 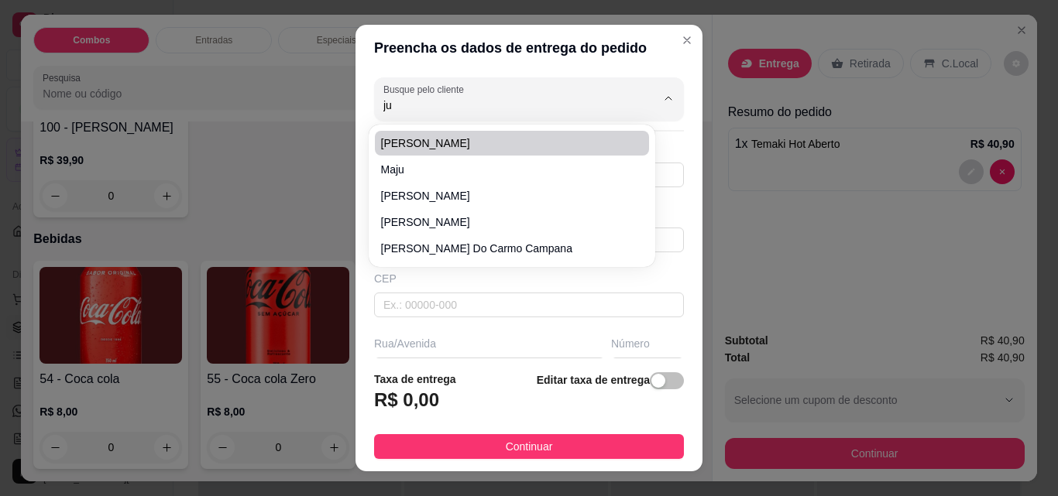 I want to click on input: Ex.: 44, so click(x=647, y=370).